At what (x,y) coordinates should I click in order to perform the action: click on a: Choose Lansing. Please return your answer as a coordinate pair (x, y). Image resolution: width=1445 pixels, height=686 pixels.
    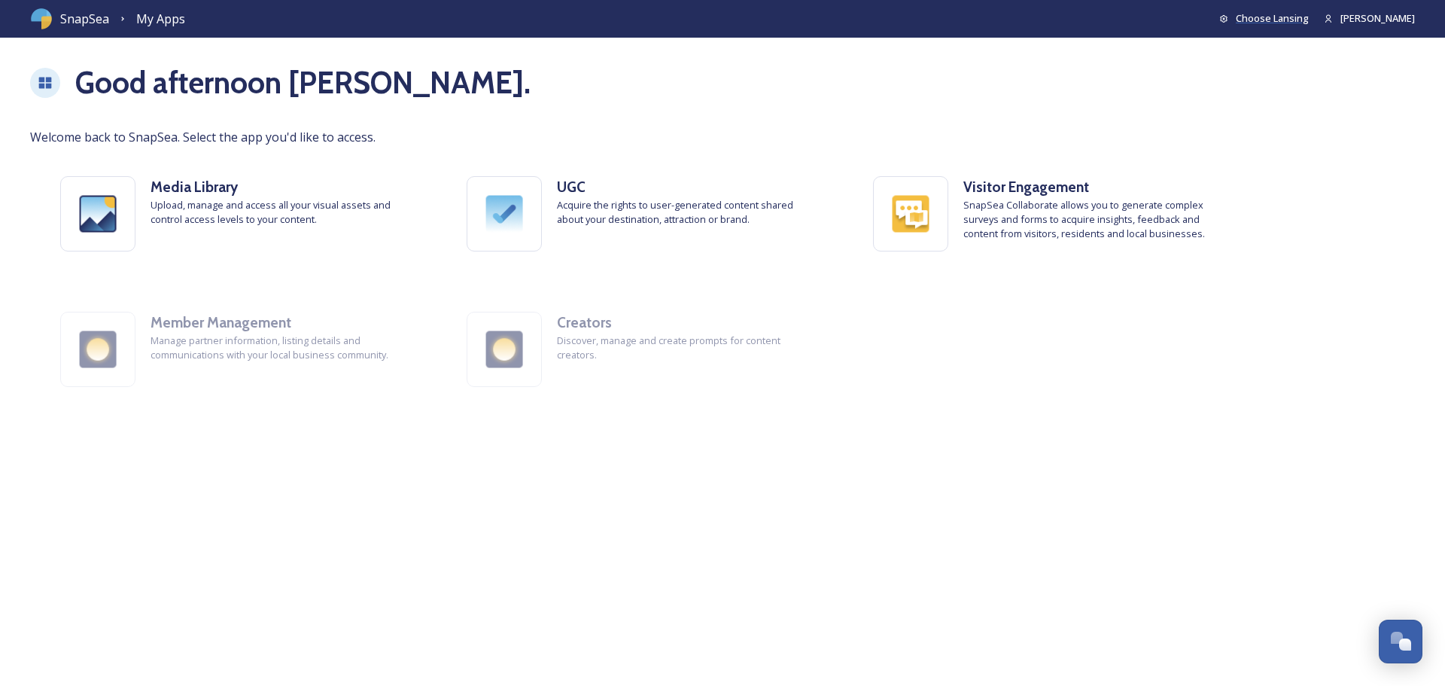
    Looking at the image, I should click on (1264, 18).